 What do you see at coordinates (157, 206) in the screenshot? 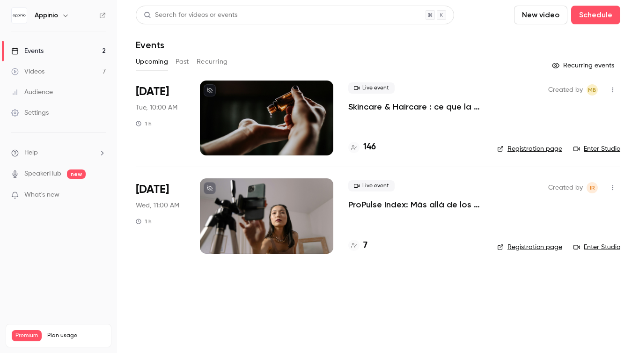
I see `span: Wed, 11:00 AM` at bounding box center [157, 206].